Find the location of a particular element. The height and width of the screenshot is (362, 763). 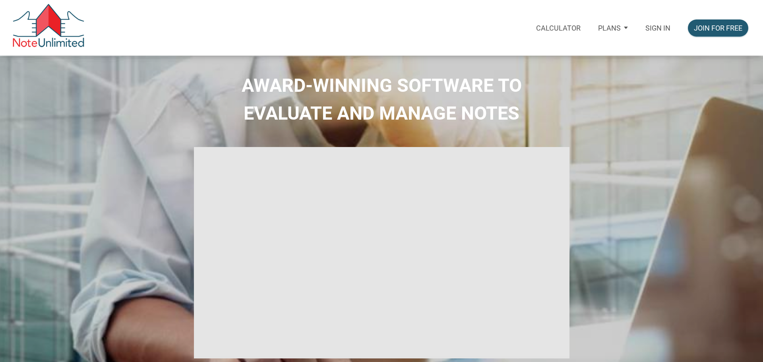

a: Plans is located at coordinates (613, 28).